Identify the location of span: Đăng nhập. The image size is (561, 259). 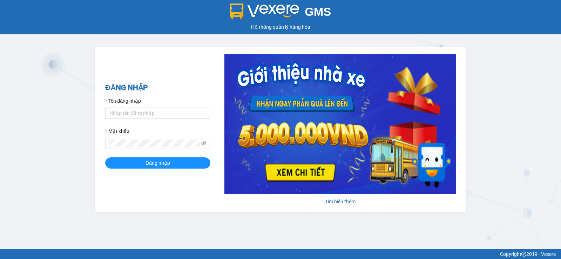
(158, 163).